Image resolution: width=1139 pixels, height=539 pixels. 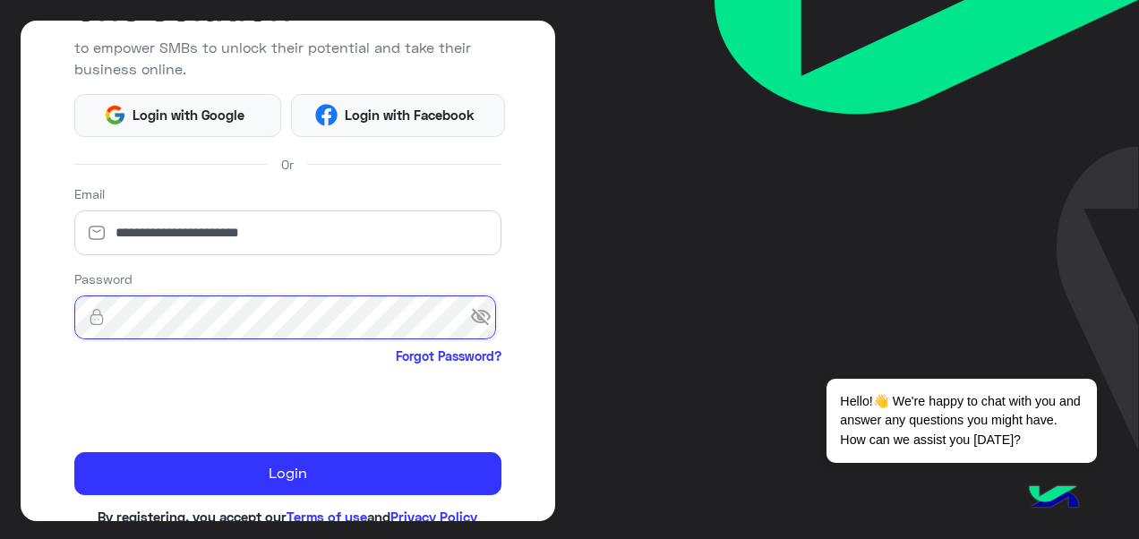 I want to click on span: Or, so click(x=287, y=164).